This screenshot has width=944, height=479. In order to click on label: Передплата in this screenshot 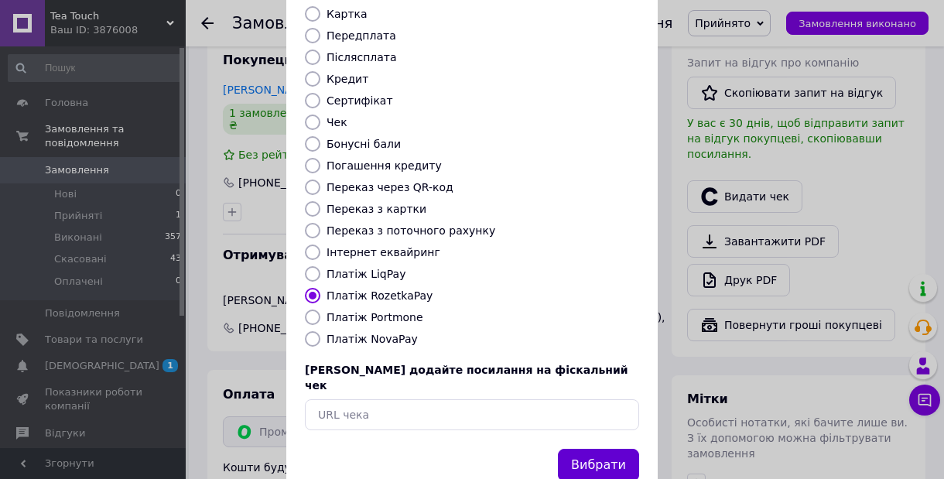, I will do `click(361, 36)`.